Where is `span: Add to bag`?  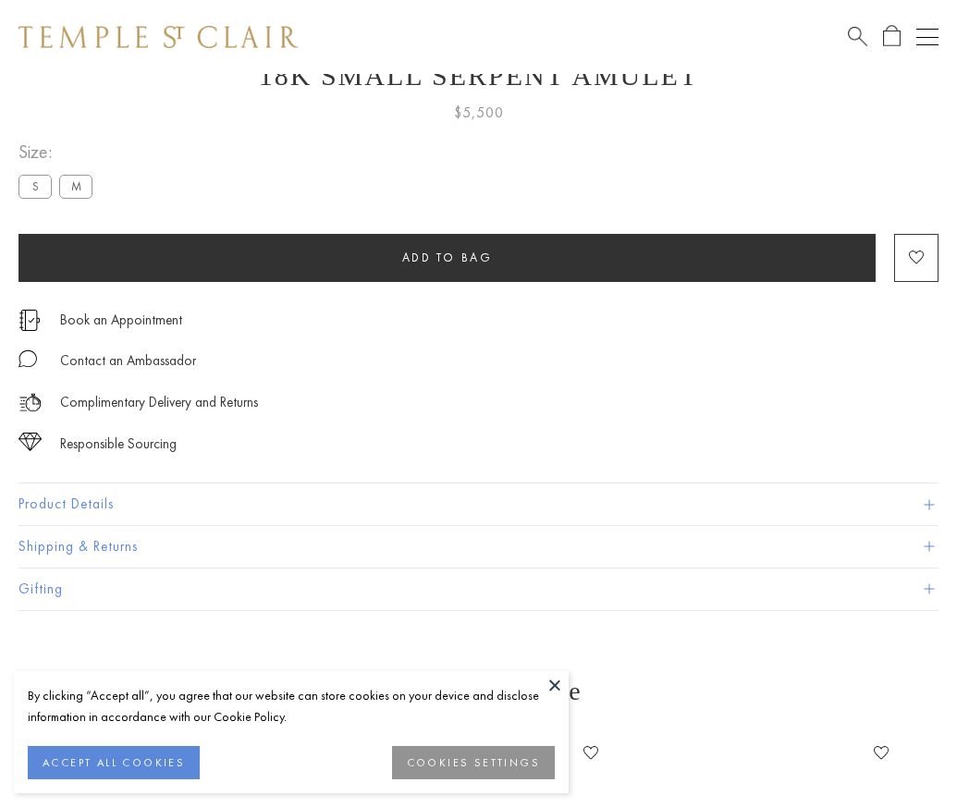 span: Add to bag is located at coordinates (447, 257).